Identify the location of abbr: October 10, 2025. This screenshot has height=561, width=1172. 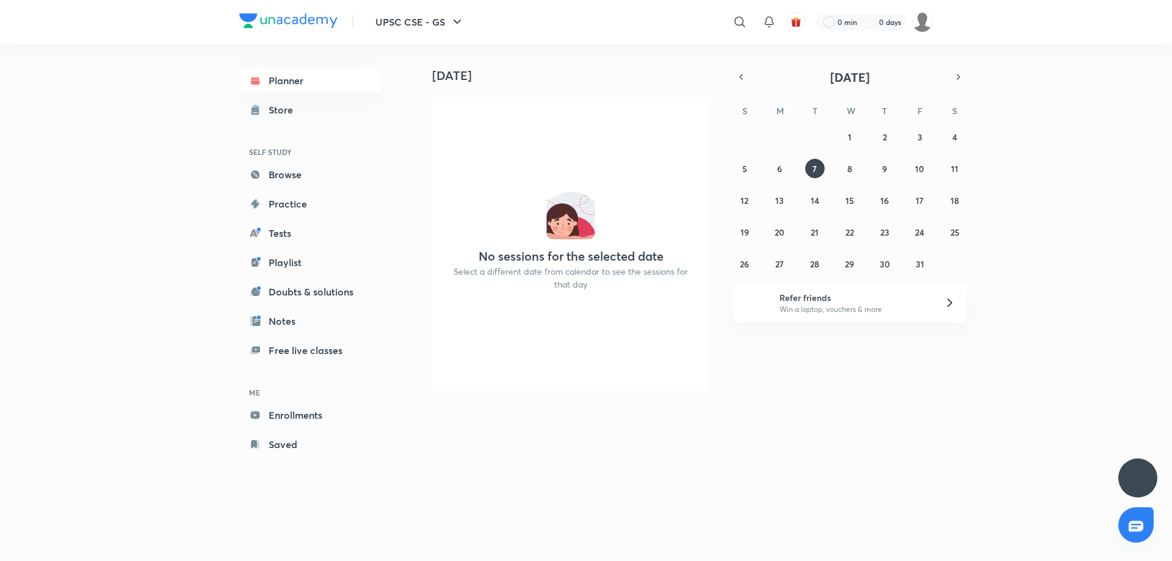
(919, 168).